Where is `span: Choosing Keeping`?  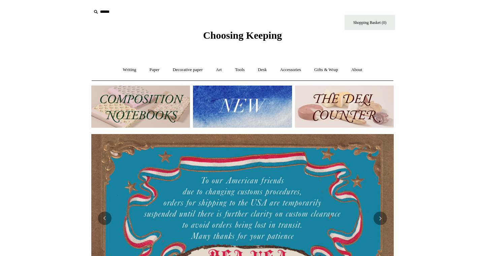 span: Choosing Keeping is located at coordinates (242, 35).